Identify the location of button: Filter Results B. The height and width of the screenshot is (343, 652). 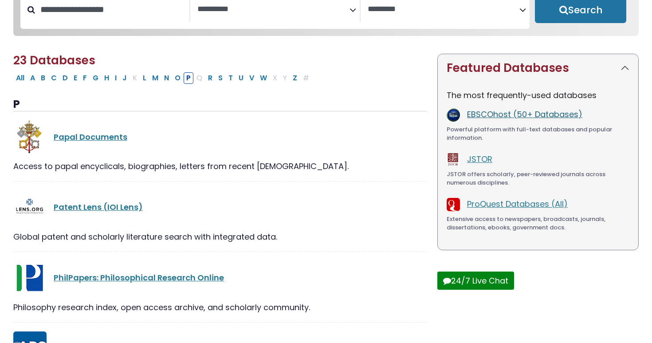
(43, 78).